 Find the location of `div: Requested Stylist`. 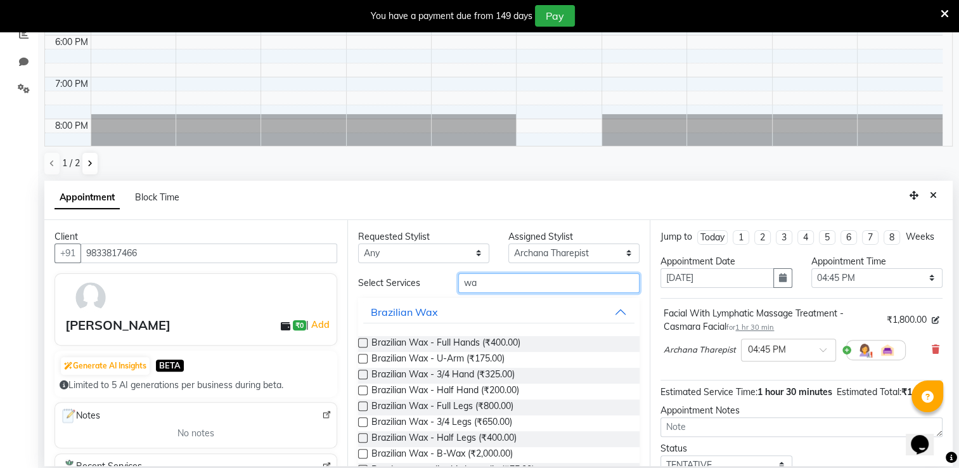

div: Requested Stylist is located at coordinates (424, 237).